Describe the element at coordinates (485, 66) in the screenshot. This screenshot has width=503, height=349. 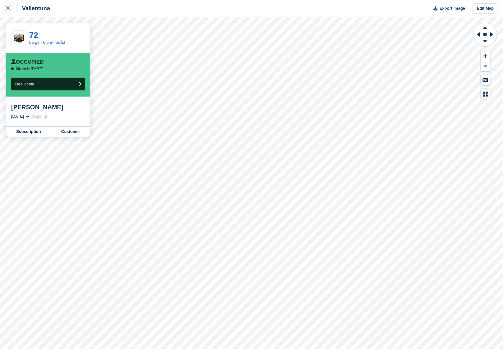
I see `button: Zoom Out` at that location.